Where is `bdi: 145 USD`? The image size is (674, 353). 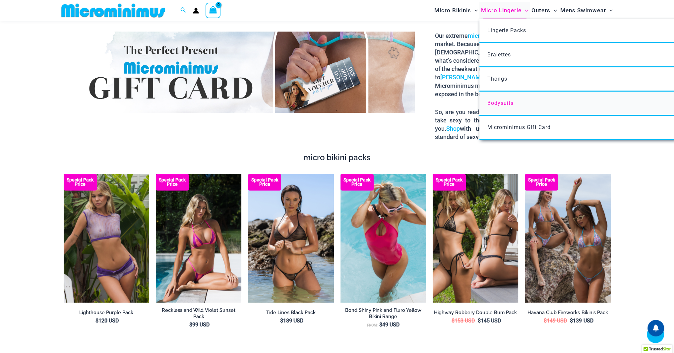
bdi: 145 USD is located at coordinates (490, 320).